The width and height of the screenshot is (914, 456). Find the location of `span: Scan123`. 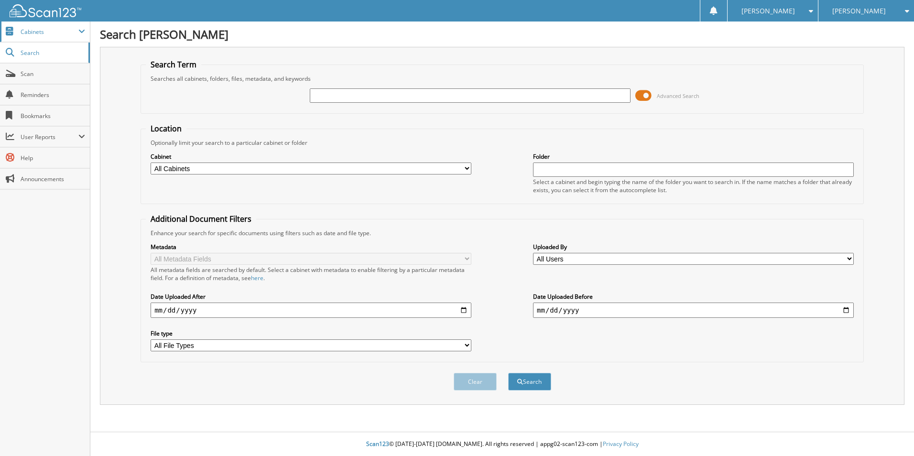

span: Scan123 is located at coordinates (378, 444).